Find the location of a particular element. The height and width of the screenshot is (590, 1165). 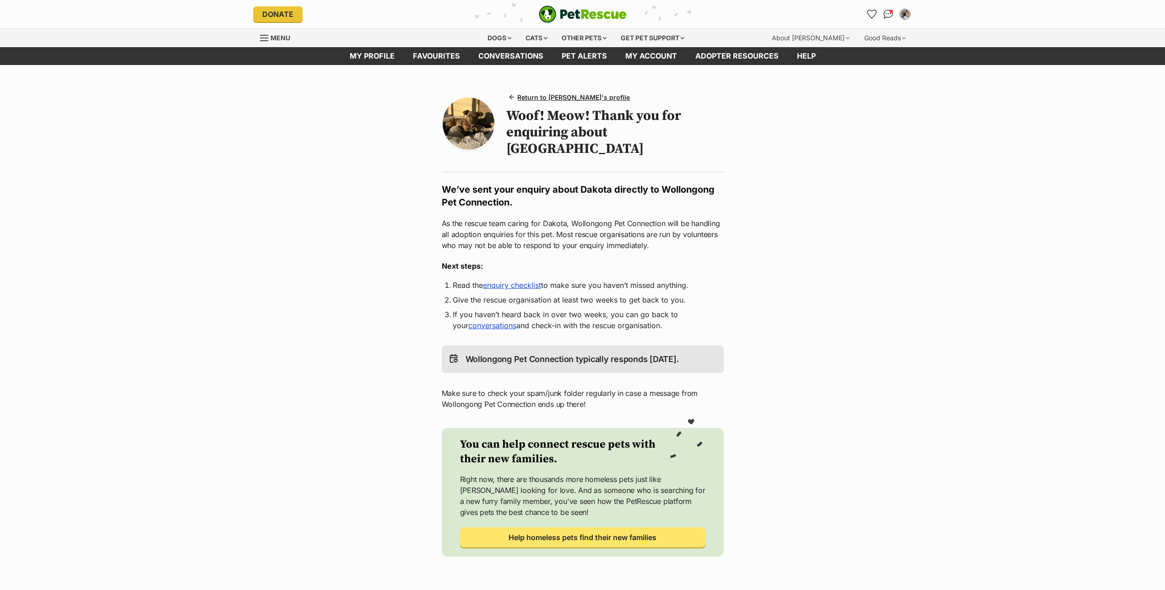

h2: We’ve sent your enquiry about Dakota directly to Wollongong Pet Connection. is located at coordinates (583, 196).